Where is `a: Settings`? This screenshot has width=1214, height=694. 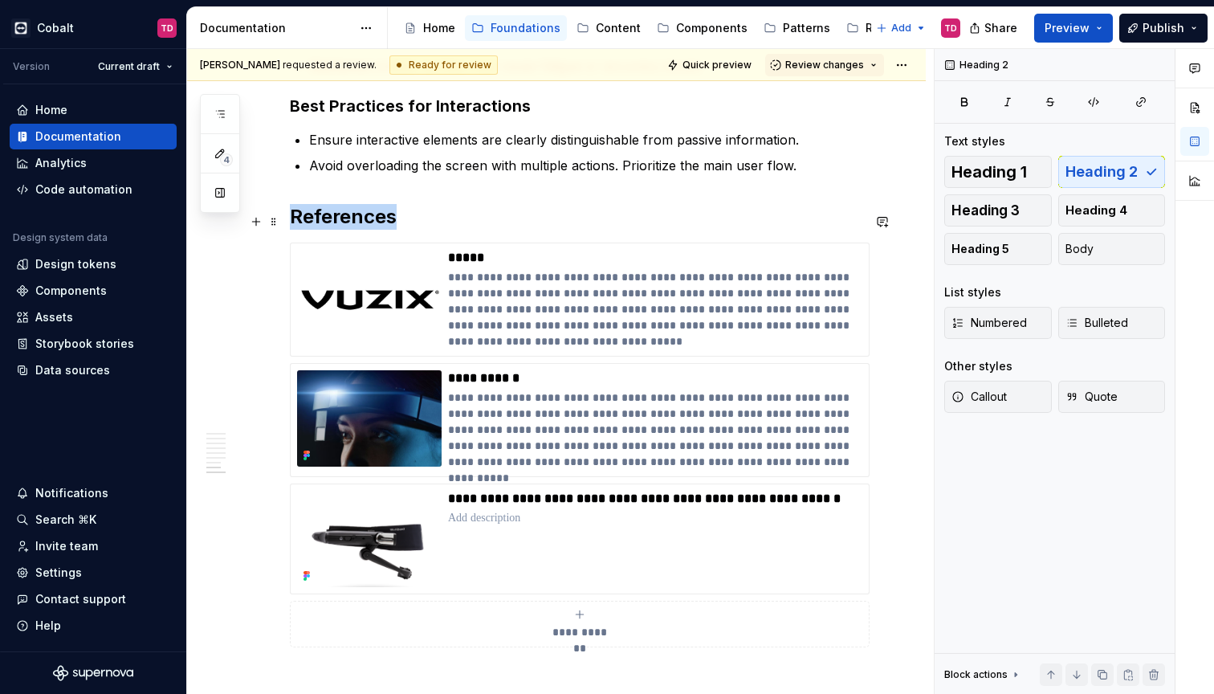
a: Settings is located at coordinates (93, 572).